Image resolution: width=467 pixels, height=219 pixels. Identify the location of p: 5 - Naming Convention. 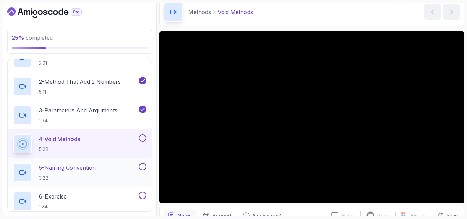
(67, 168).